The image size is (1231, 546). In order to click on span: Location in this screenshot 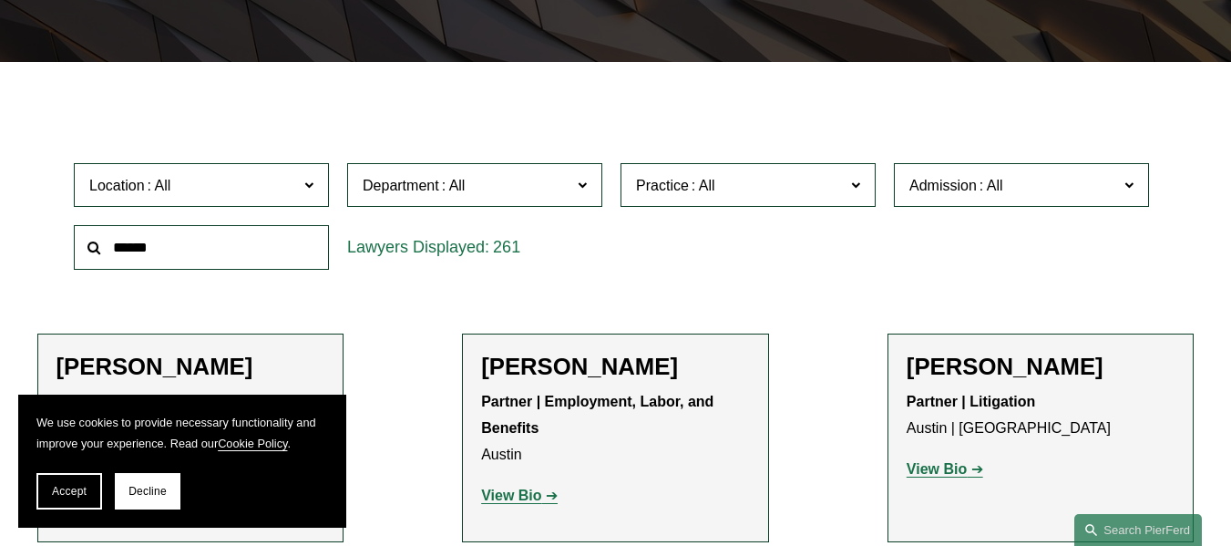, I will do `click(117, 185)`.